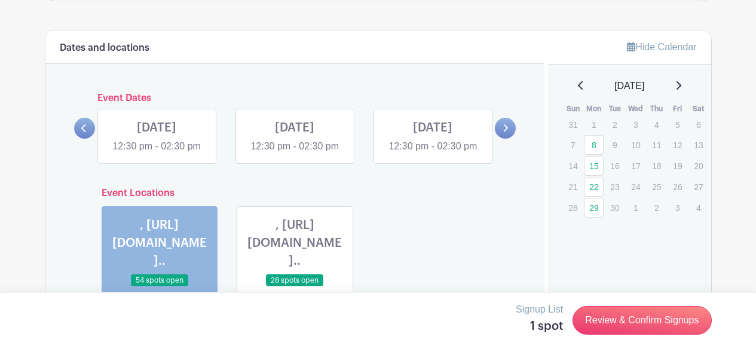 This screenshot has height=352, width=756. Describe the element at coordinates (573, 207) in the screenshot. I see `p: 28` at that location.